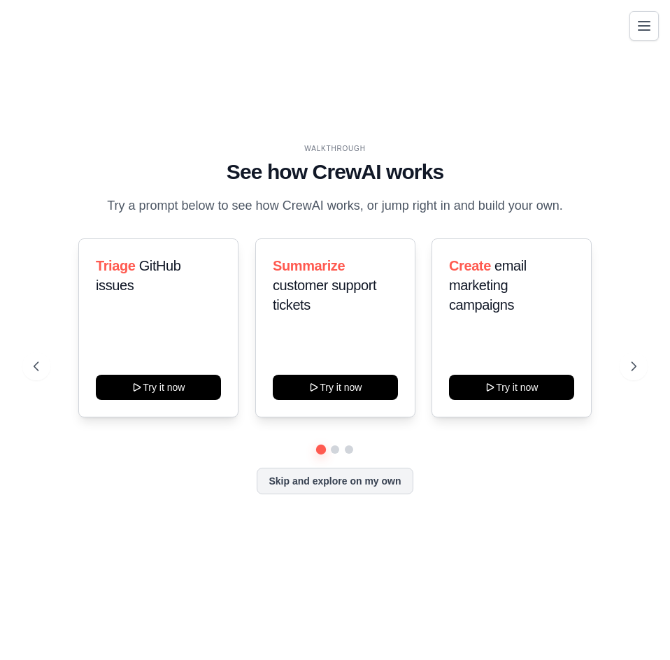 This screenshot has height=660, width=670. I want to click on span: Triage, so click(115, 266).